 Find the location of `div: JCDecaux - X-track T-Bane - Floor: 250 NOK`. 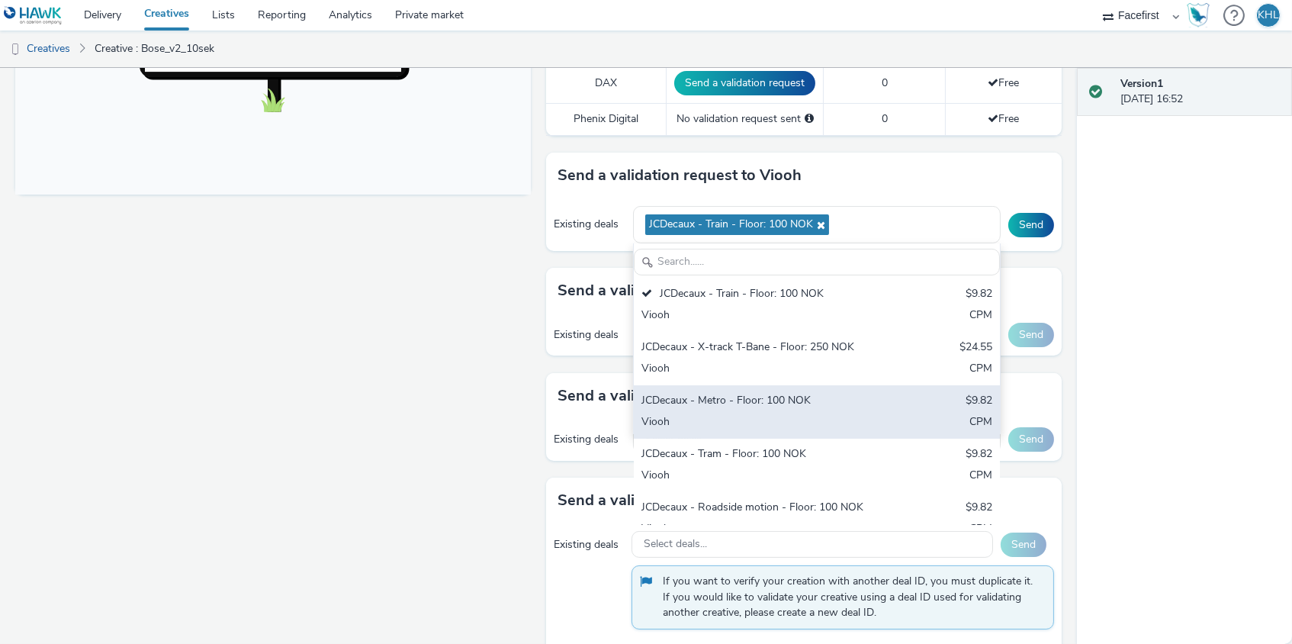

div: JCDecaux - X-track T-Bane - Floor: 250 NOK is located at coordinates (757, 348).